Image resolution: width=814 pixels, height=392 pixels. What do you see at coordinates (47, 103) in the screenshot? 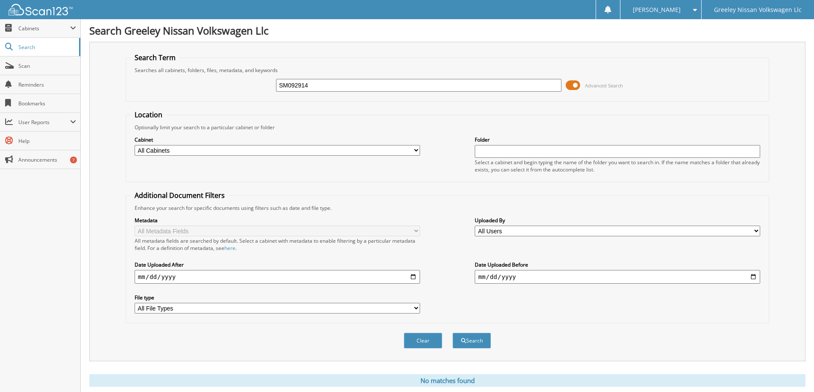
I see `span: Bookmarks` at bounding box center [47, 103].